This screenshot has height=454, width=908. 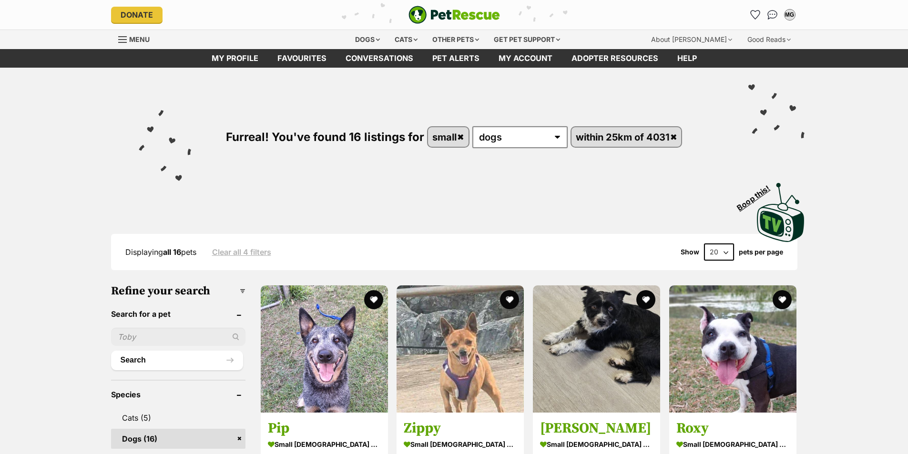 I want to click on a: Boop this!, so click(x=780, y=209).